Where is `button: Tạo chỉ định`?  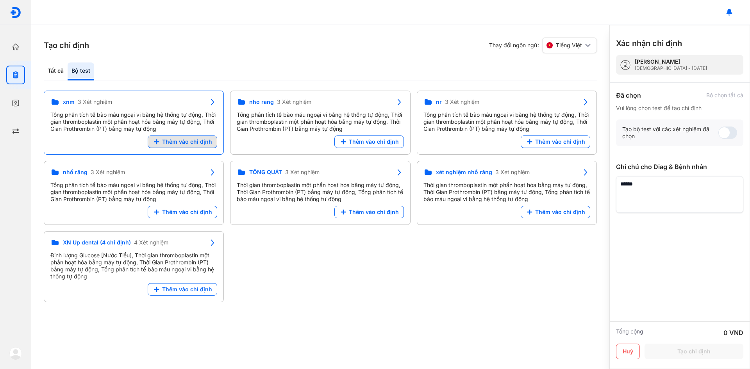 button: Tạo chỉ định is located at coordinates (694, 352).